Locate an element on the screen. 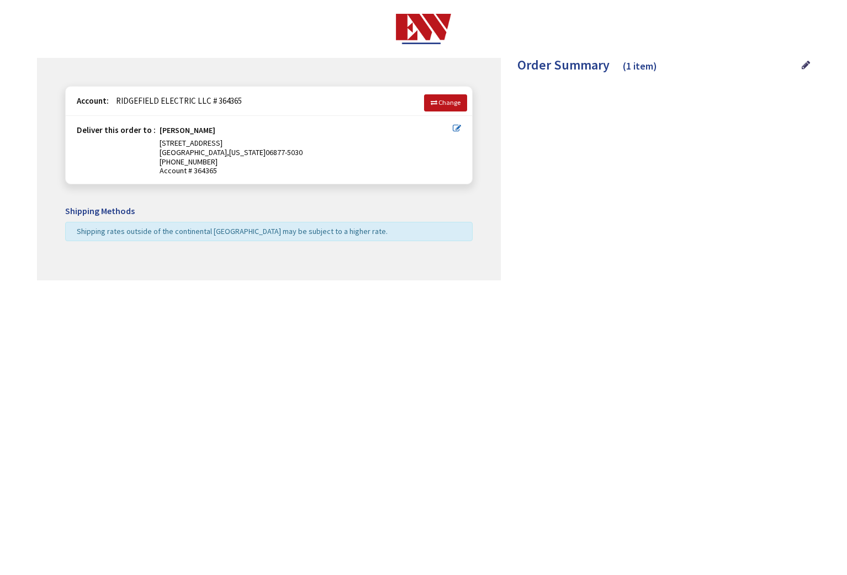  span: (1 item) is located at coordinates (640, 66).